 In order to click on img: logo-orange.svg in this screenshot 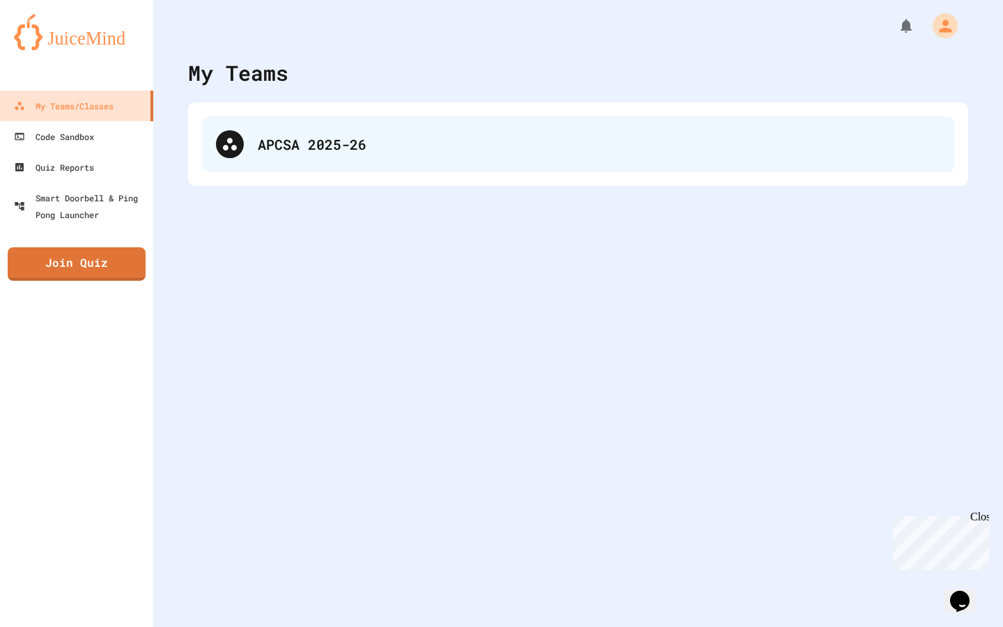, I will do `click(77, 32)`.